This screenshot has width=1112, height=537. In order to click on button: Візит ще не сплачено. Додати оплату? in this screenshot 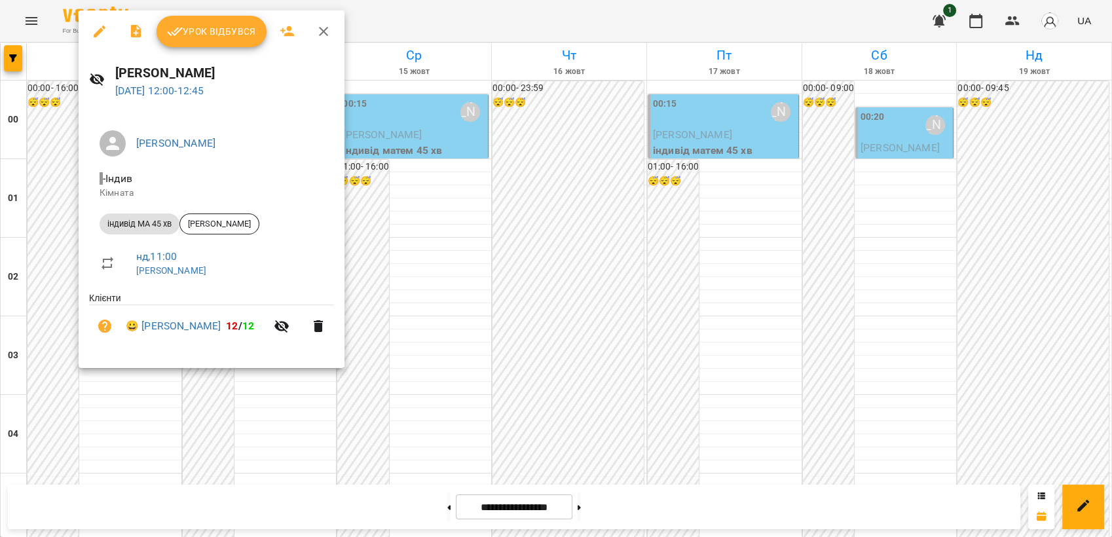, I will do `click(105, 326)`.